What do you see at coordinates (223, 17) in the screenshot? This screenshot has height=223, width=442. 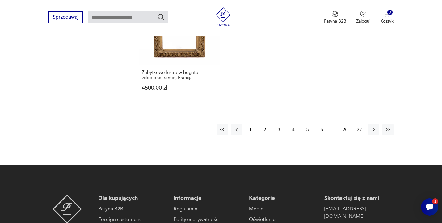 I see `img: Patyna - sklep z meblami i dekoracjami vintage` at bounding box center [223, 17].